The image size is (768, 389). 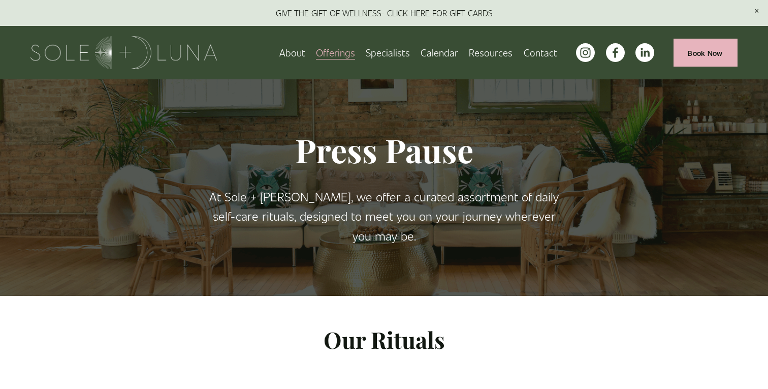 What do you see at coordinates (706, 52) in the screenshot?
I see `a: Book Now` at bounding box center [706, 52].